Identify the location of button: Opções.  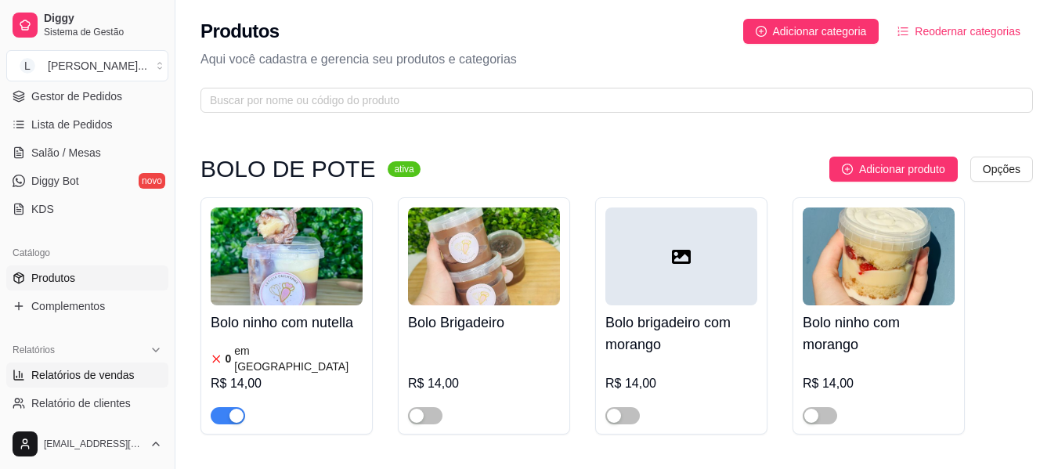
(1002, 169).